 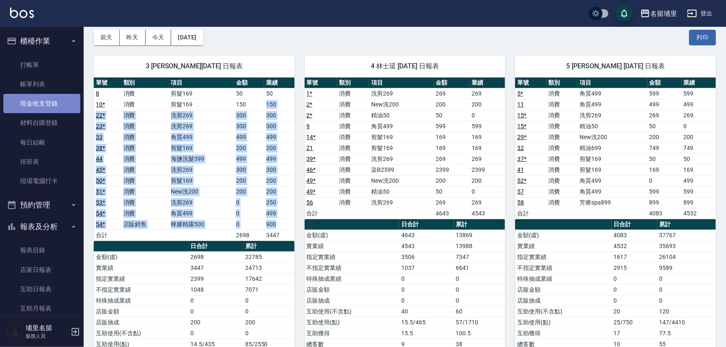 What do you see at coordinates (216, 289) in the screenshot?
I see `td: 1048` at bounding box center [216, 289].